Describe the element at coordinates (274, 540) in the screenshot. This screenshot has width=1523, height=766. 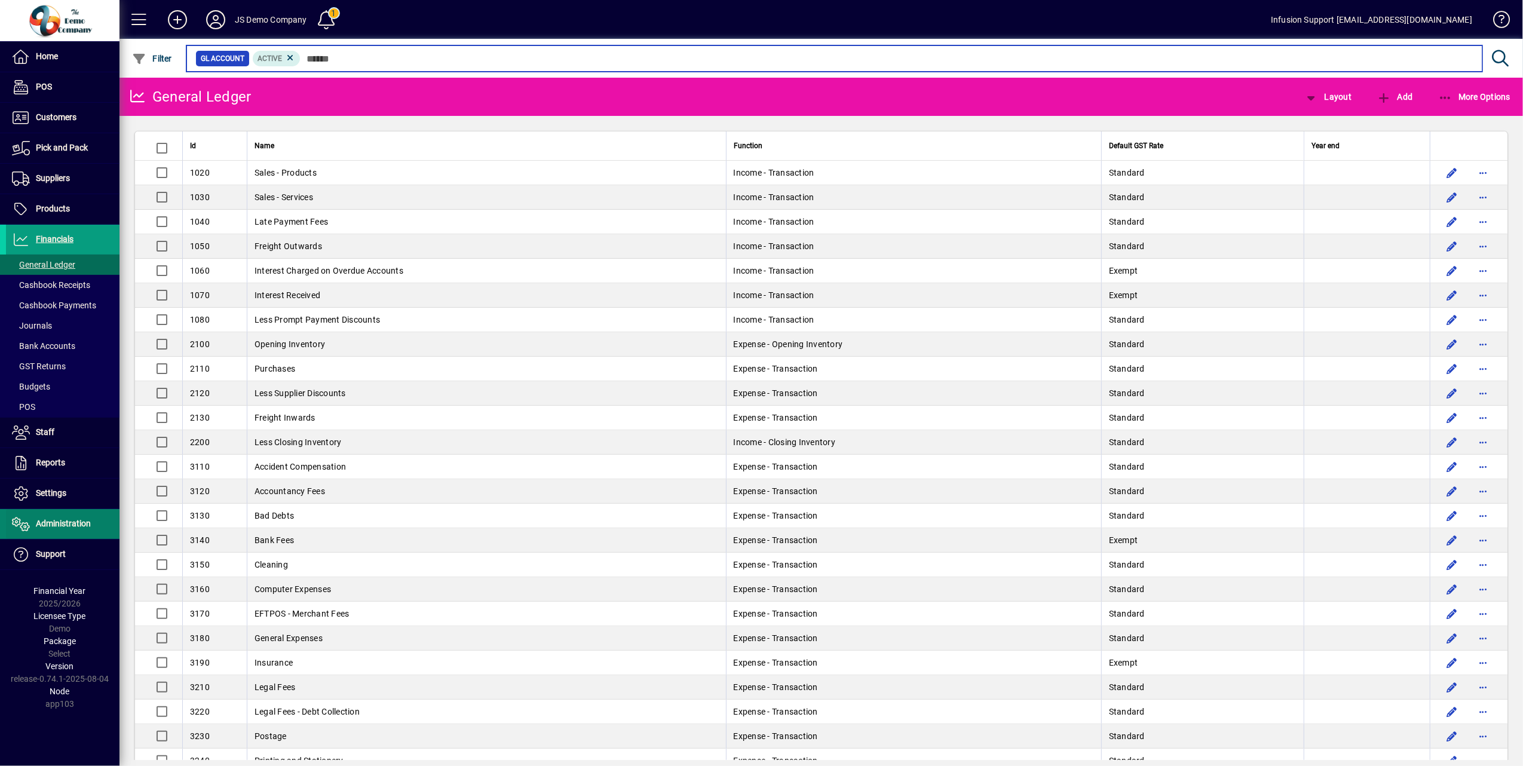
I see `span: Bank Fees` at that location.